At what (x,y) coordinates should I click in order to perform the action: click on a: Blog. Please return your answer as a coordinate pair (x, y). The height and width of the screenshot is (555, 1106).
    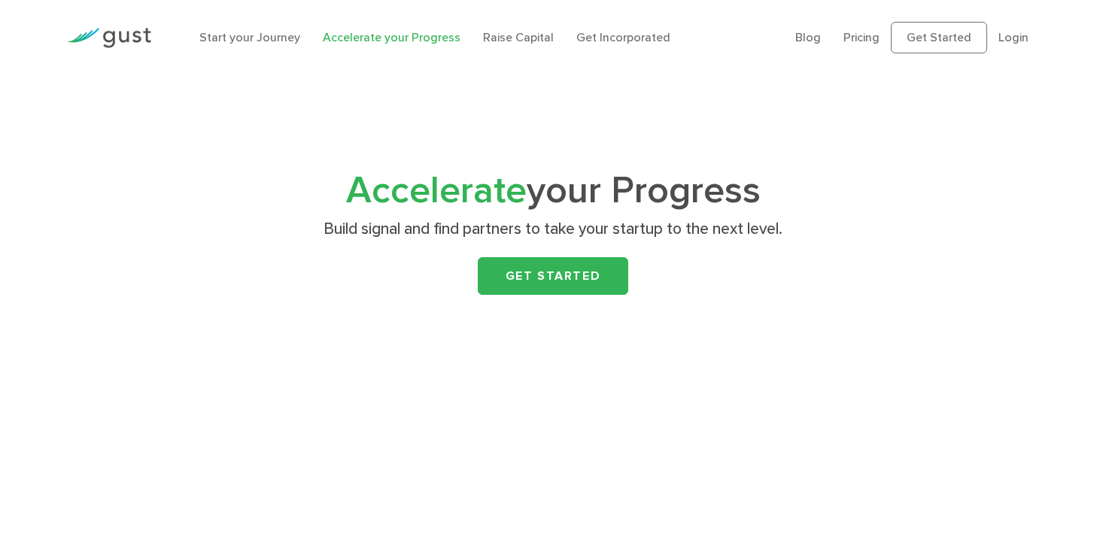
    Looking at the image, I should click on (808, 37).